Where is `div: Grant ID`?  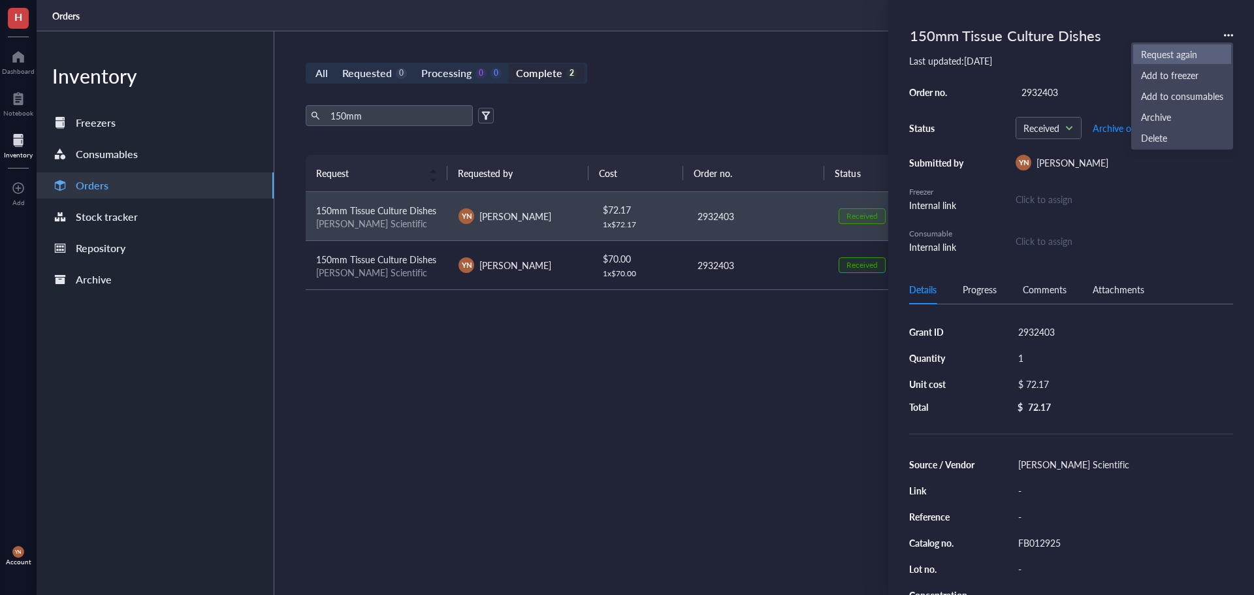
div: Grant ID is located at coordinates (942, 332).